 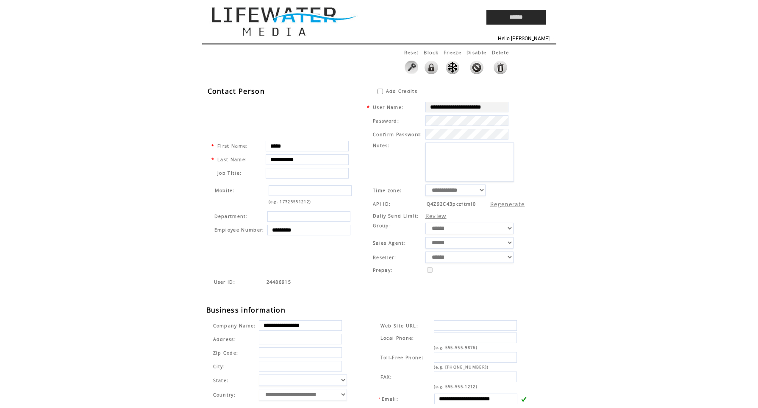 I want to click on a: Regenerate, so click(x=507, y=204).